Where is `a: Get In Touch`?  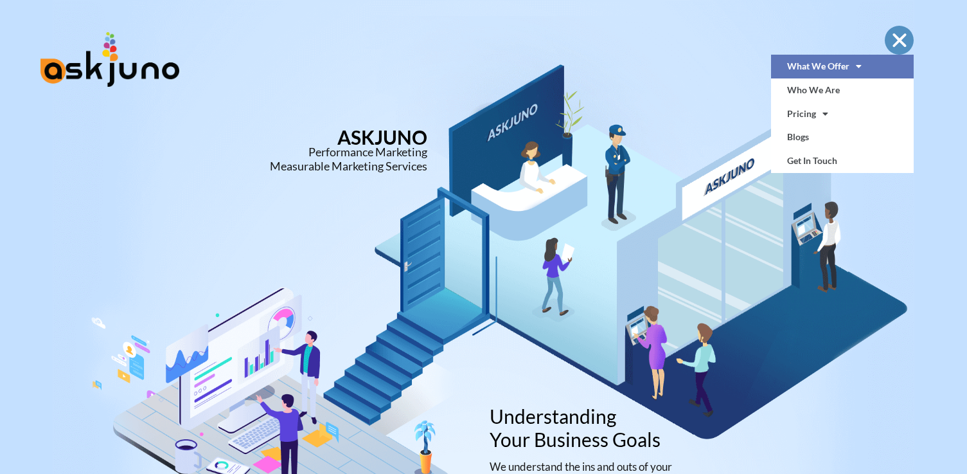
a: Get In Touch is located at coordinates (843, 161).